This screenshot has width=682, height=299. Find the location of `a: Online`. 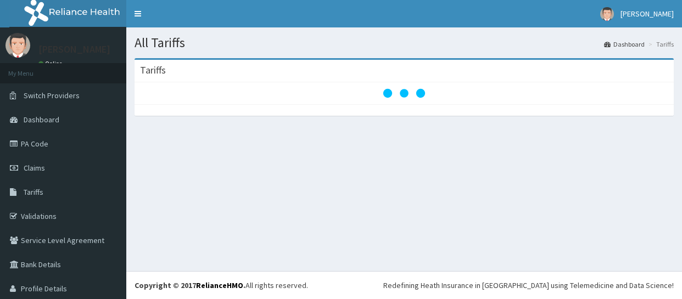

a: Online is located at coordinates (52, 64).